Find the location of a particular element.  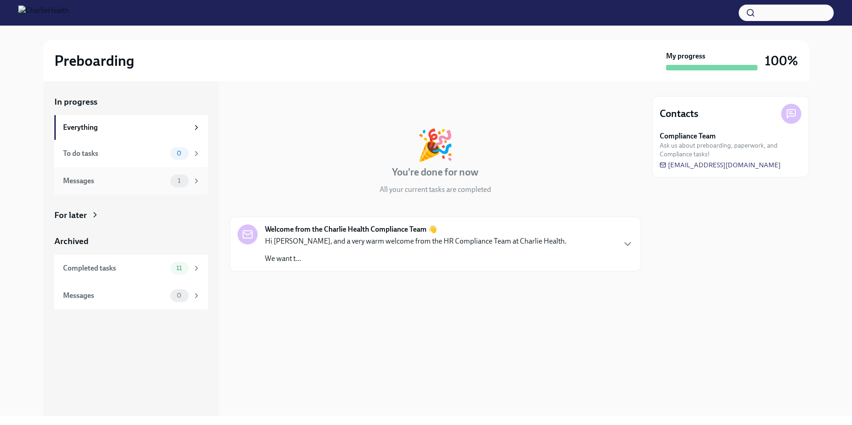

strong: Compliance Team is located at coordinates (687, 136).